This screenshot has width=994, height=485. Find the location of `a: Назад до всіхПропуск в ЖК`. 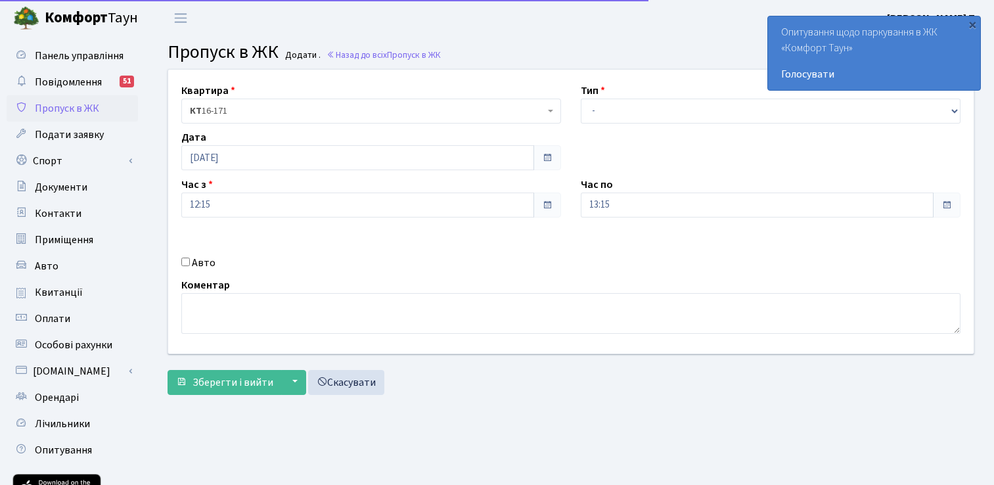

a: Назад до всіхПропуск в ЖК is located at coordinates (384, 55).